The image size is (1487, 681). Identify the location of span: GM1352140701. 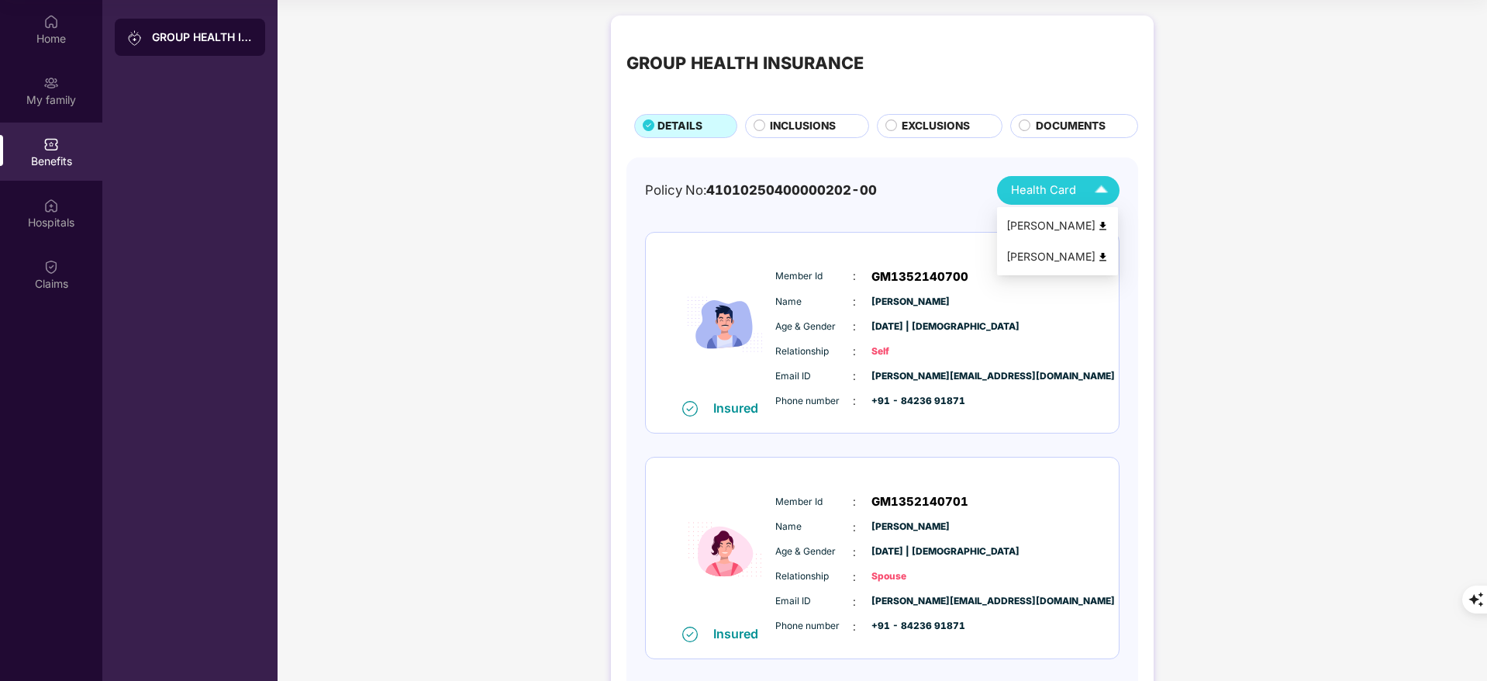
(920, 502).